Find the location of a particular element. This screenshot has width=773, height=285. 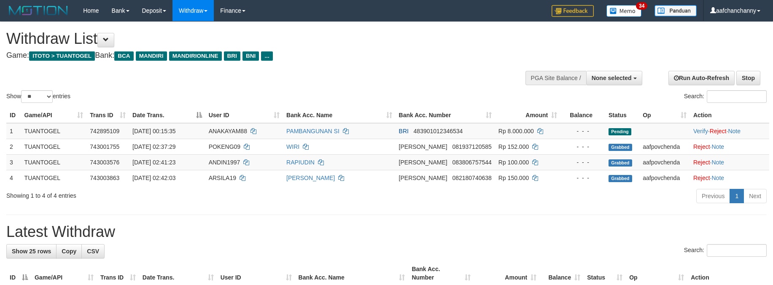

img: Feedback.jpg is located at coordinates (573, 11).